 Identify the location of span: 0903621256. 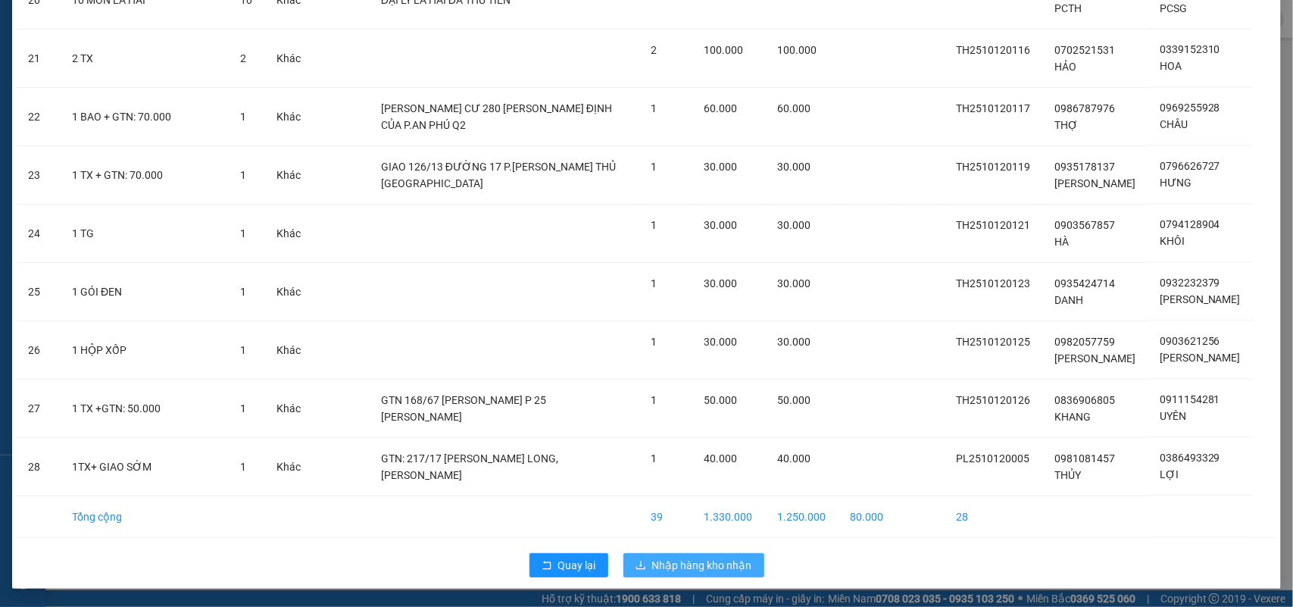
(1190, 342).